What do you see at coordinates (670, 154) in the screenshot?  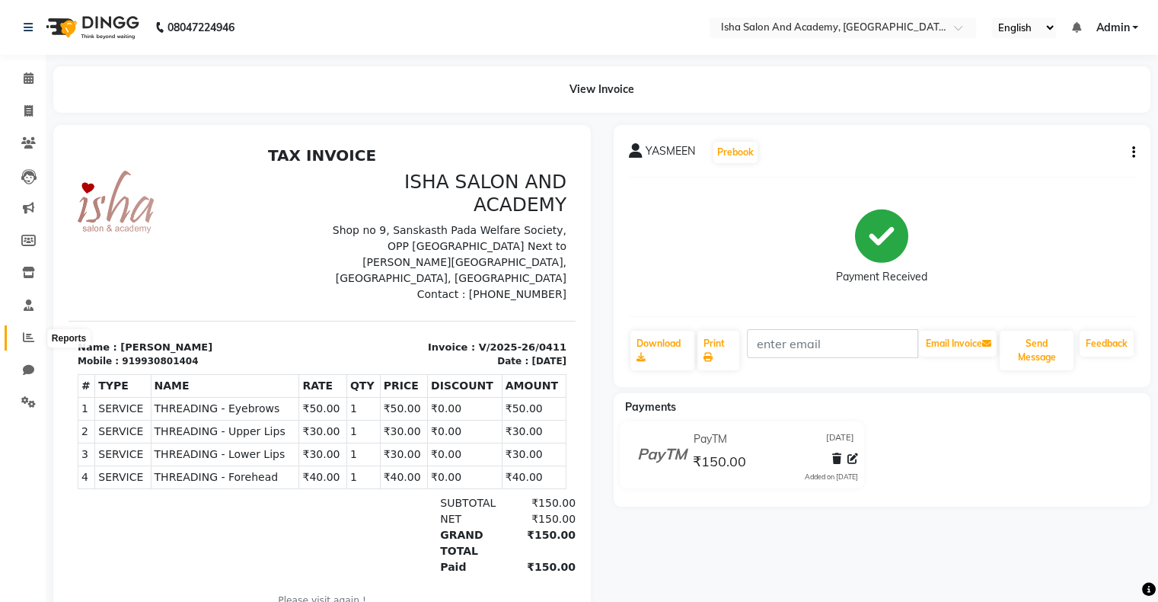 I see `span: YASMEEN` at bounding box center [670, 154].